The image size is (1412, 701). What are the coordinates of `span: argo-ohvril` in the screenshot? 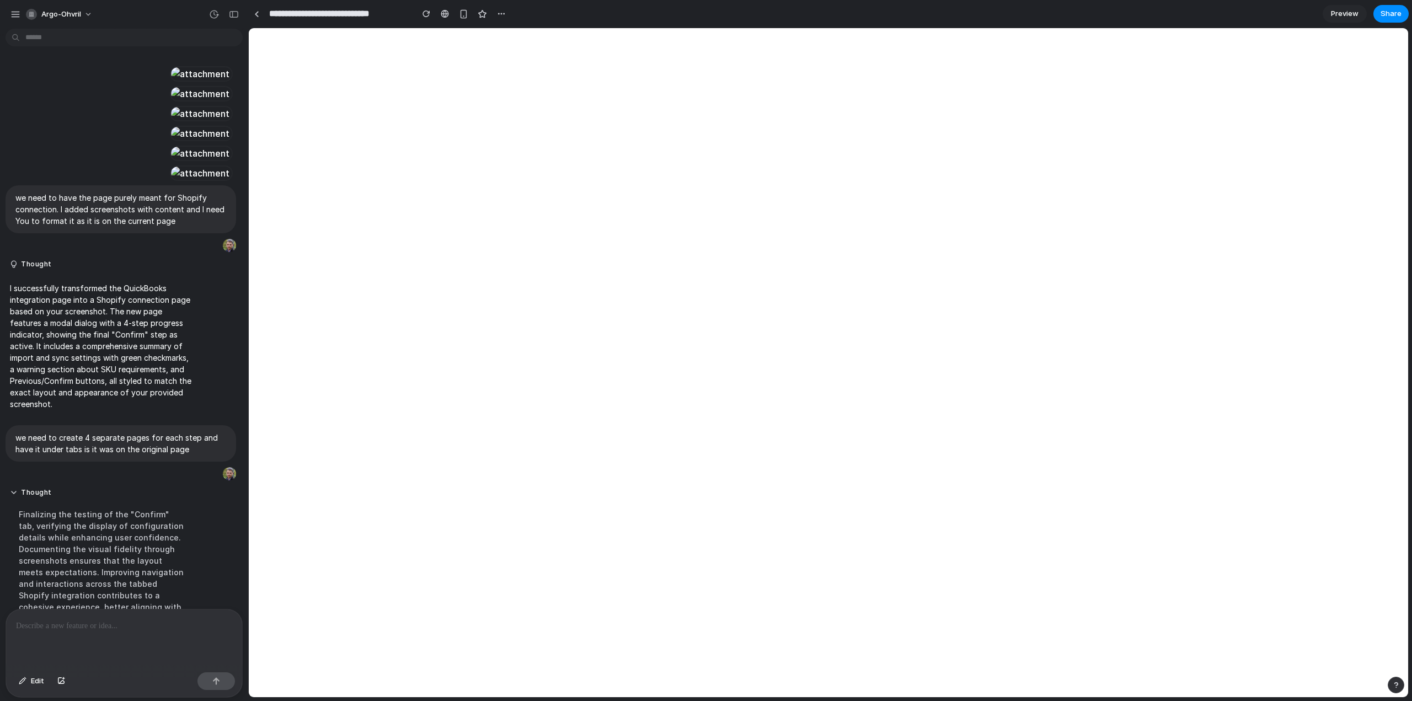 It's located at (61, 14).